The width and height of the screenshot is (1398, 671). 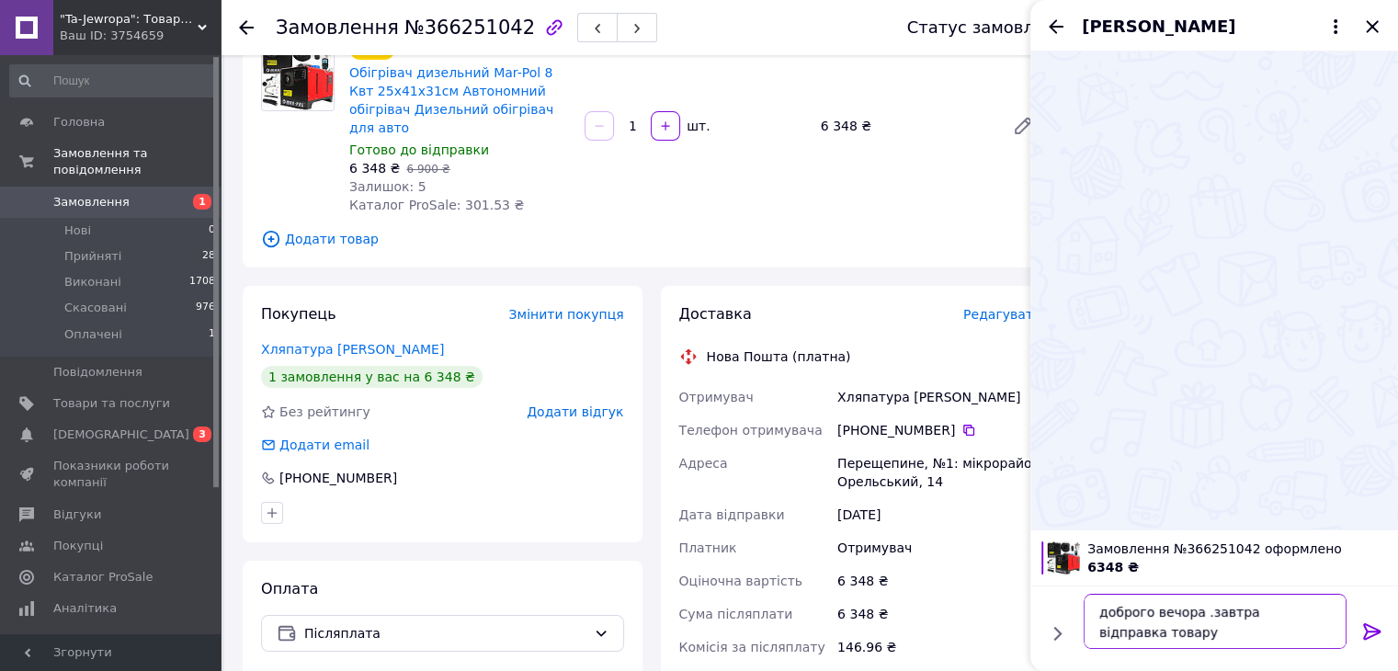 What do you see at coordinates (77, 515) in the screenshot?
I see `span: Відгуки` at bounding box center [77, 515].